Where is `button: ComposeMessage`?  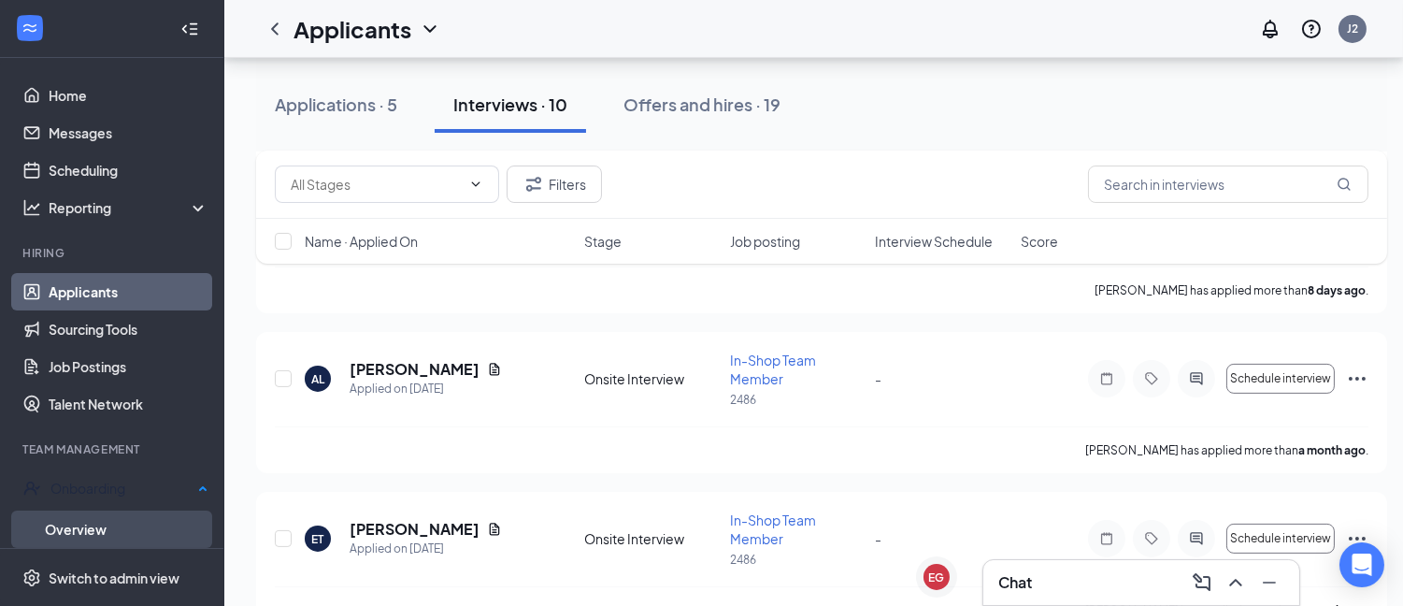 button: ComposeMessage is located at coordinates (1202, 582).